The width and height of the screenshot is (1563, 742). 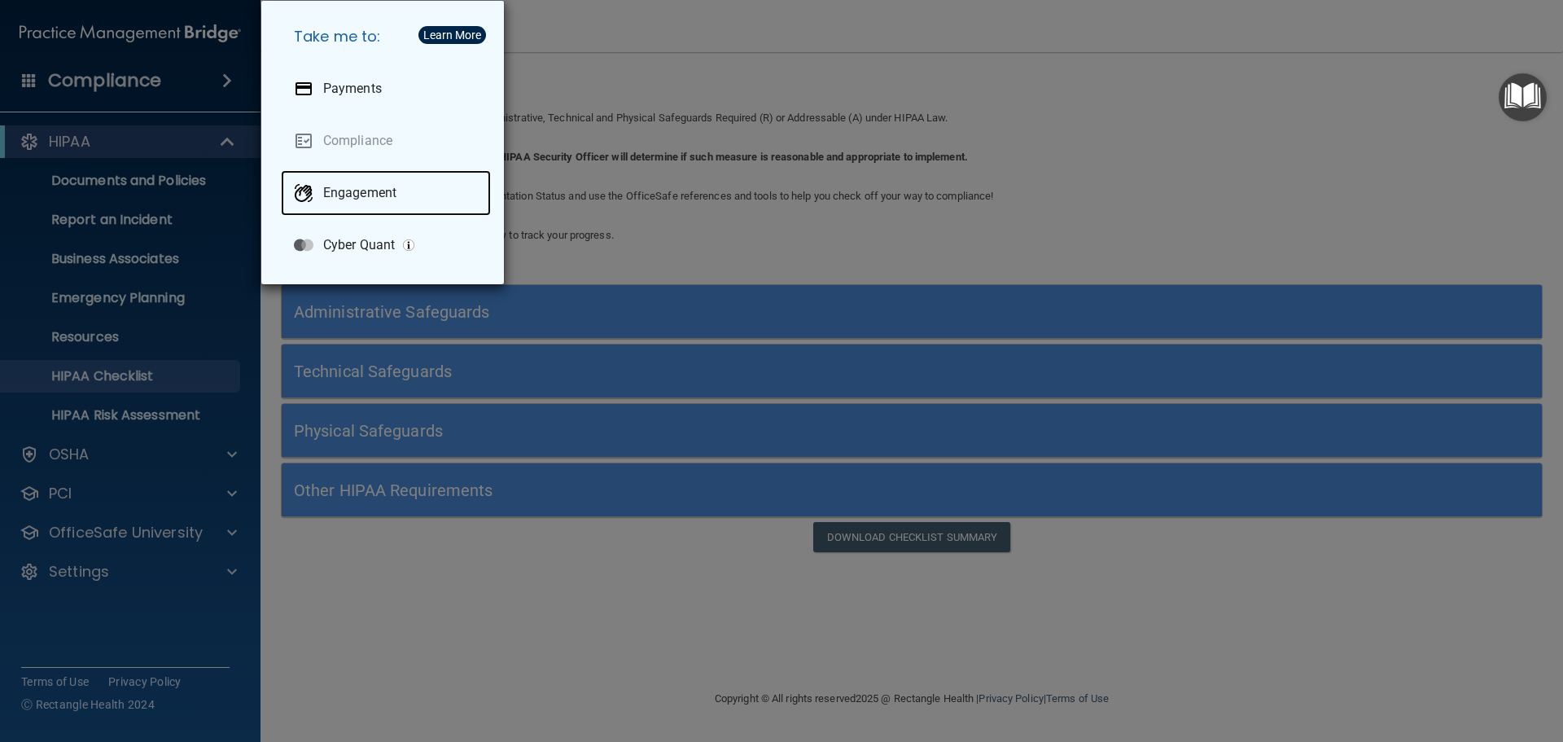 What do you see at coordinates (353, 89) in the screenshot?
I see `p: Payments` at bounding box center [353, 89].